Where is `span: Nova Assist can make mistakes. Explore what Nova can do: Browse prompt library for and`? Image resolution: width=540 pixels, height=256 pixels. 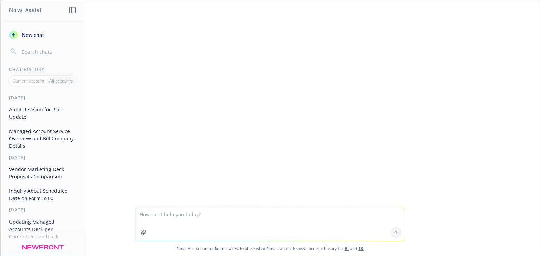
span: Nova Assist can make mistakes. Explore what Nova can do: Browse prompt library for and is located at coordinates (270, 249).